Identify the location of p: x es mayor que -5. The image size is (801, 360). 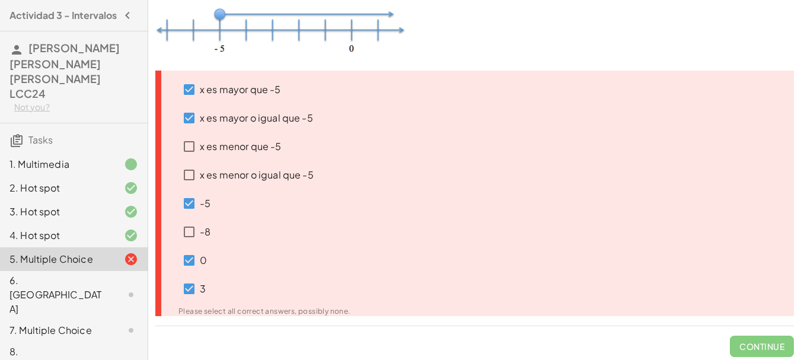
(240, 90).